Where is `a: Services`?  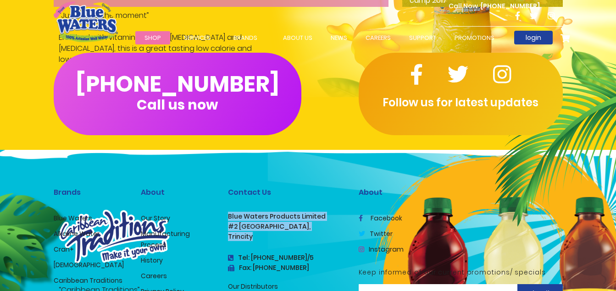 a: Services is located at coordinates (197, 38).